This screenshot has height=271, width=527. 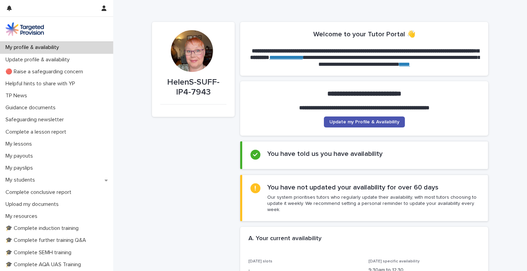 What do you see at coordinates (20, 144) in the screenshot?
I see `p: My lessons` at bounding box center [20, 144].